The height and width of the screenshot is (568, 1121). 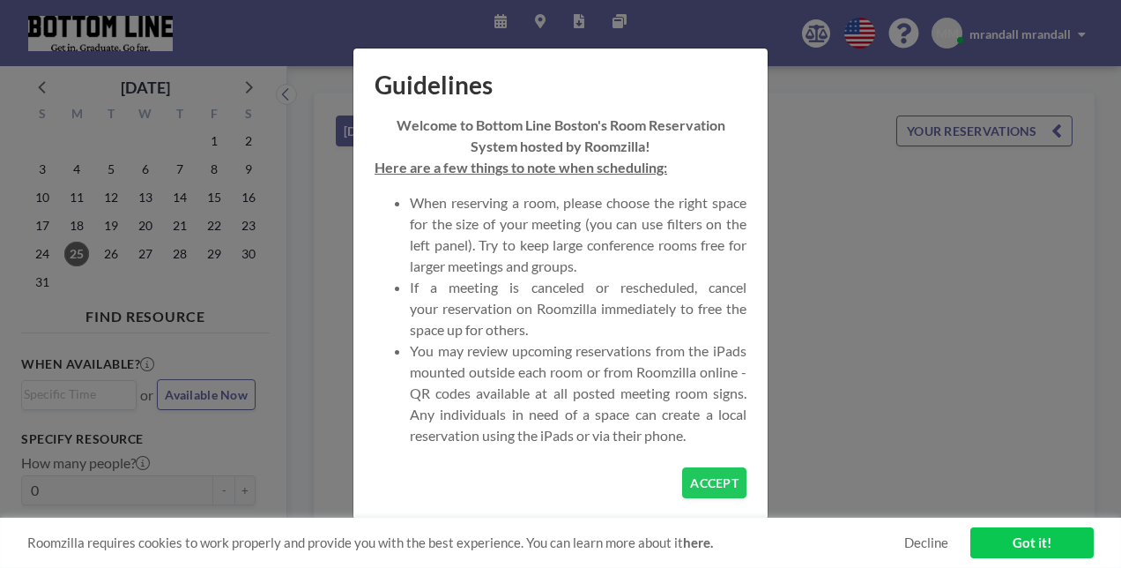 What do you see at coordinates (465, 542) in the screenshot?
I see `span: Roomzilla requires cookies to work properly and provide you with the best experience. You can lea...` at bounding box center [465, 542].